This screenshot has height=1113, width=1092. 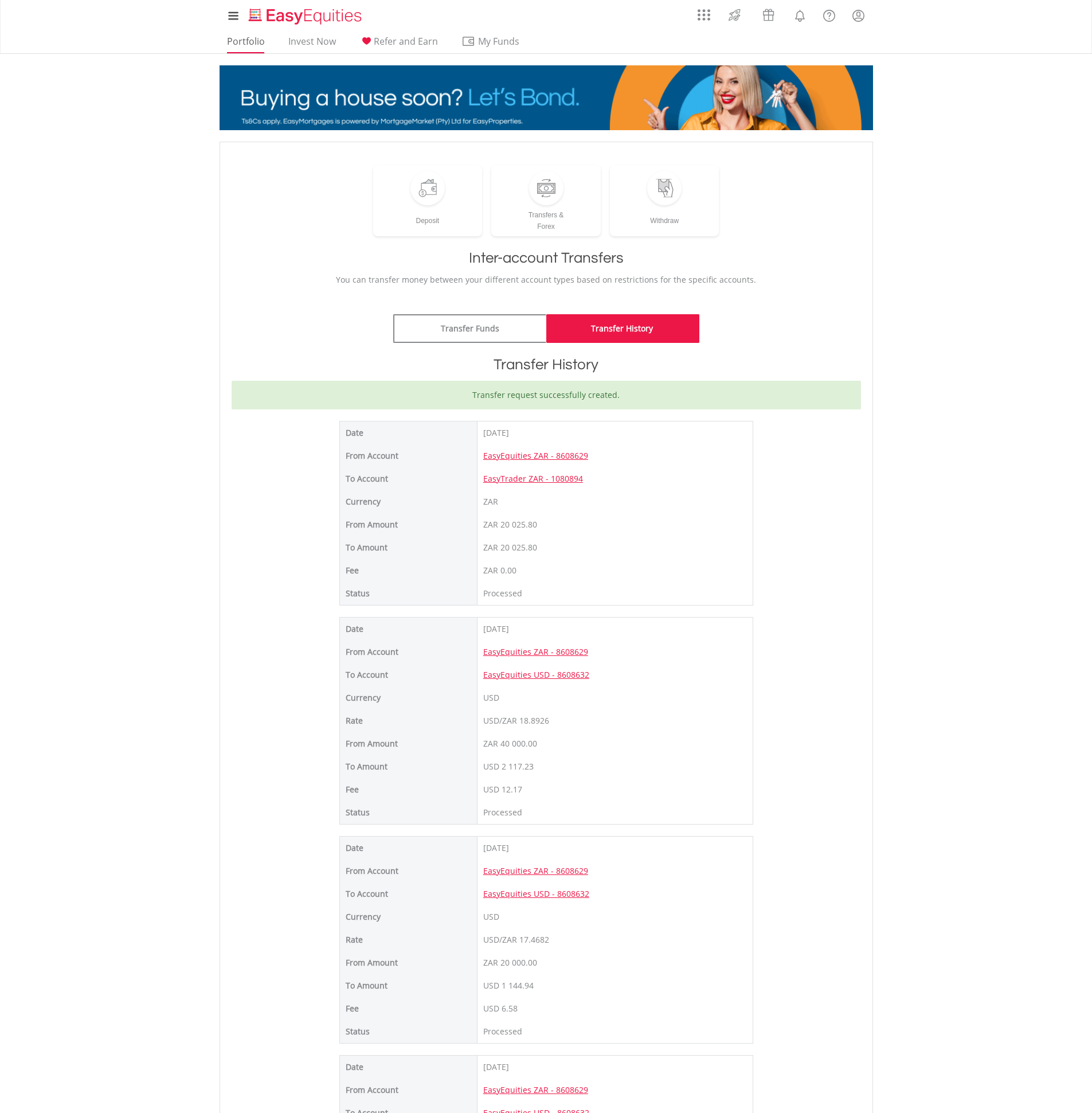 I want to click on a: AppsGrid, so click(x=704, y=12).